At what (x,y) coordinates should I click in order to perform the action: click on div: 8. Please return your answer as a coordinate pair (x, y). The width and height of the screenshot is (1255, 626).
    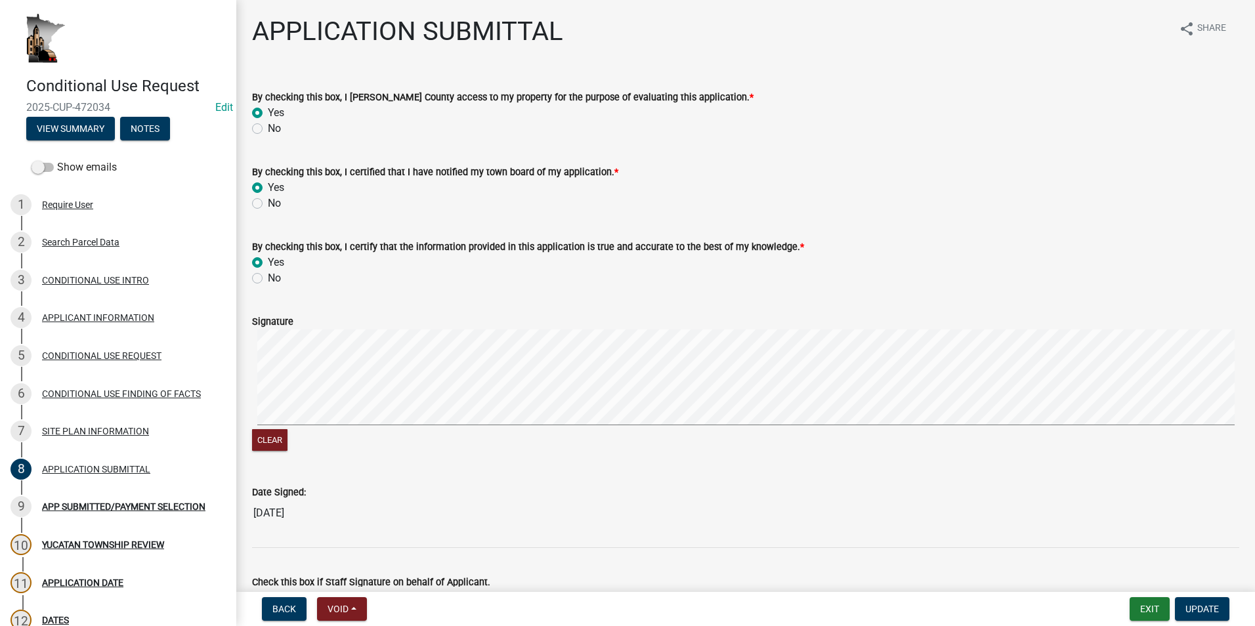
    Looking at the image, I should click on (21, 469).